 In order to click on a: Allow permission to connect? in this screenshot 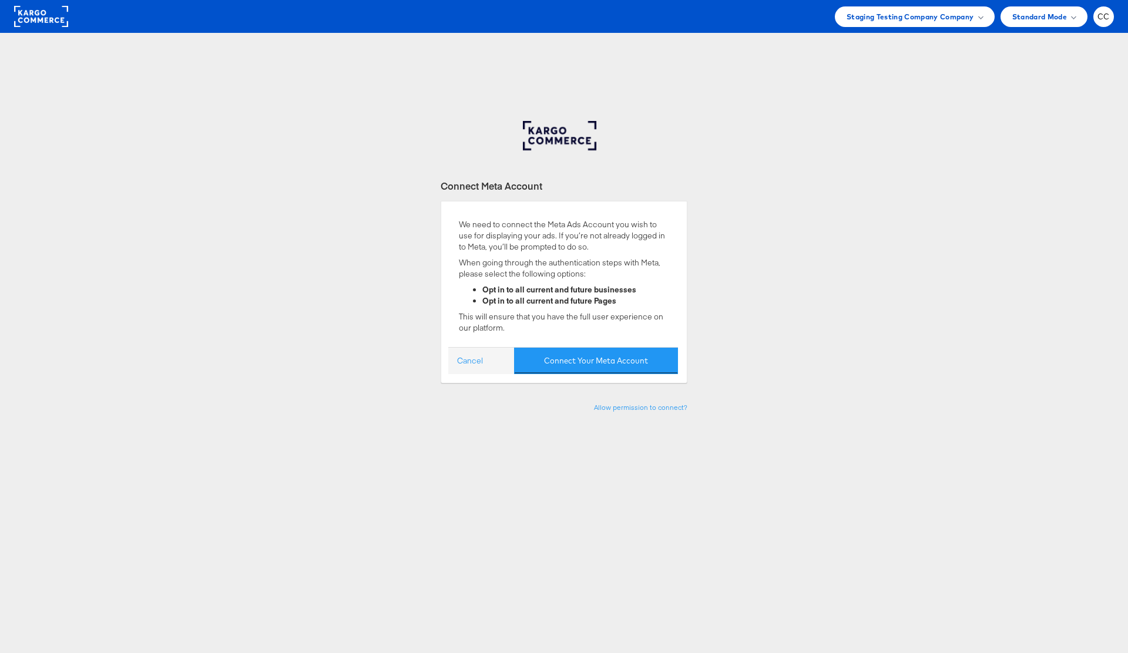, I will do `click(640, 407)`.